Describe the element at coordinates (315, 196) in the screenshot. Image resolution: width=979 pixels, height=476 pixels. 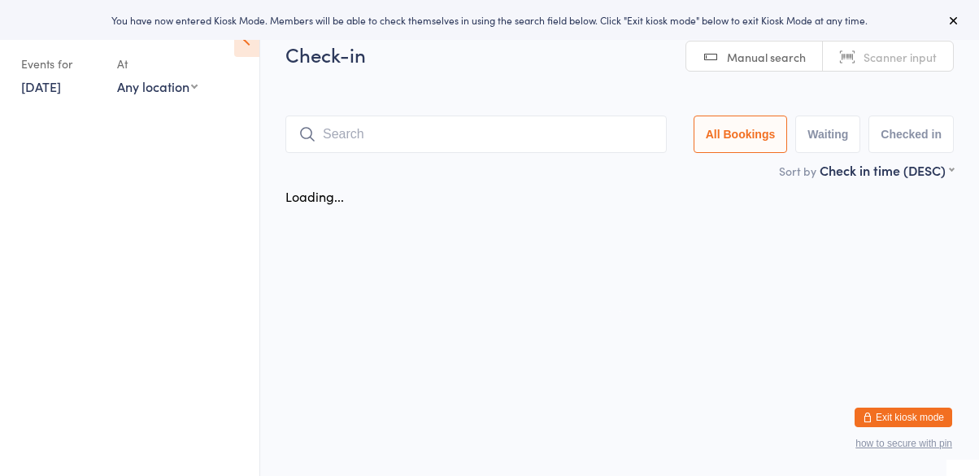
I see `div: Loading...` at that location.